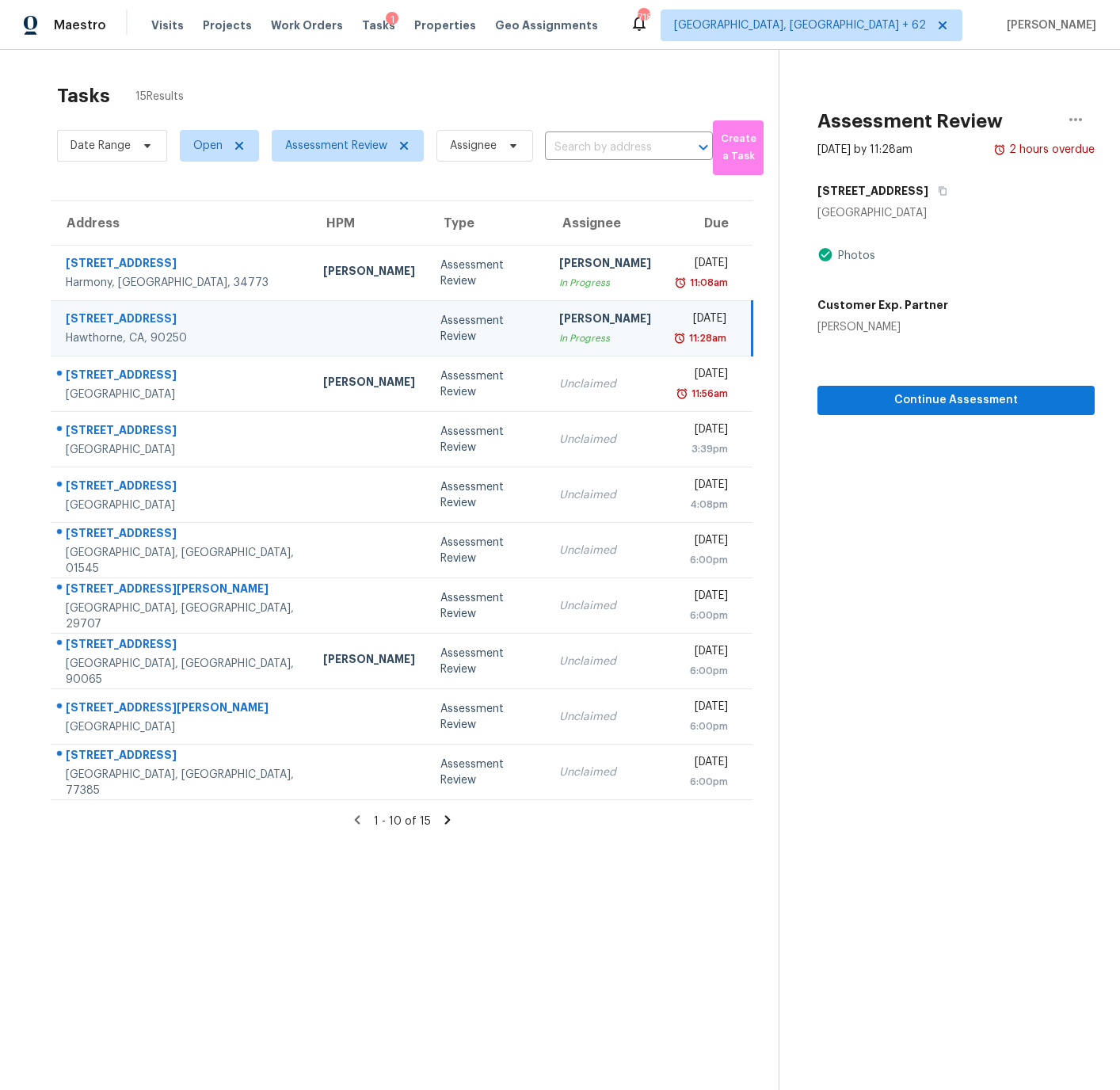  I want to click on img: Artifact Present Icon, so click(825, 254).